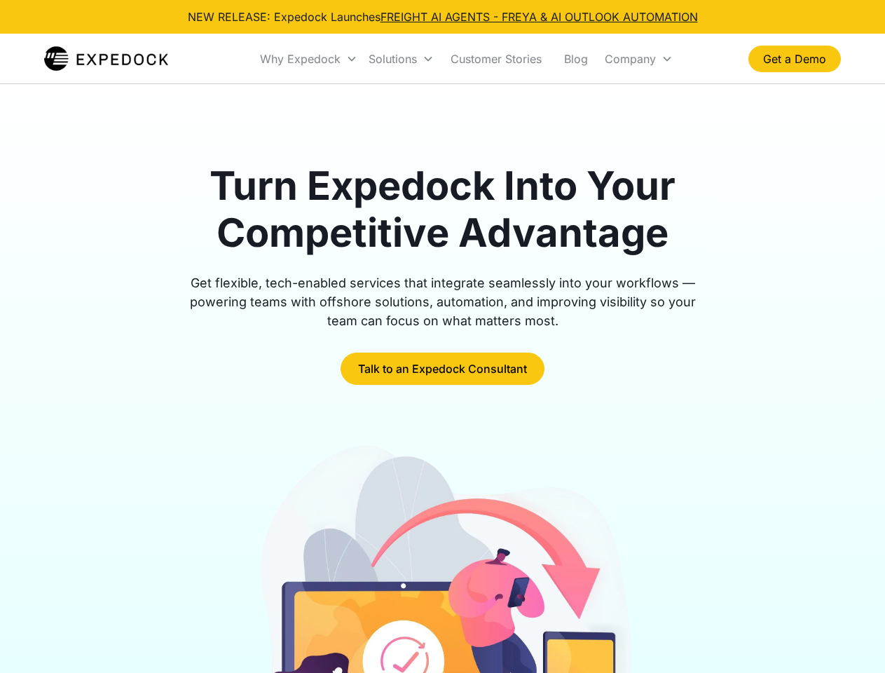 The image size is (885, 673). I want to click on a: Talk to an Expedock Consultant, so click(442, 369).